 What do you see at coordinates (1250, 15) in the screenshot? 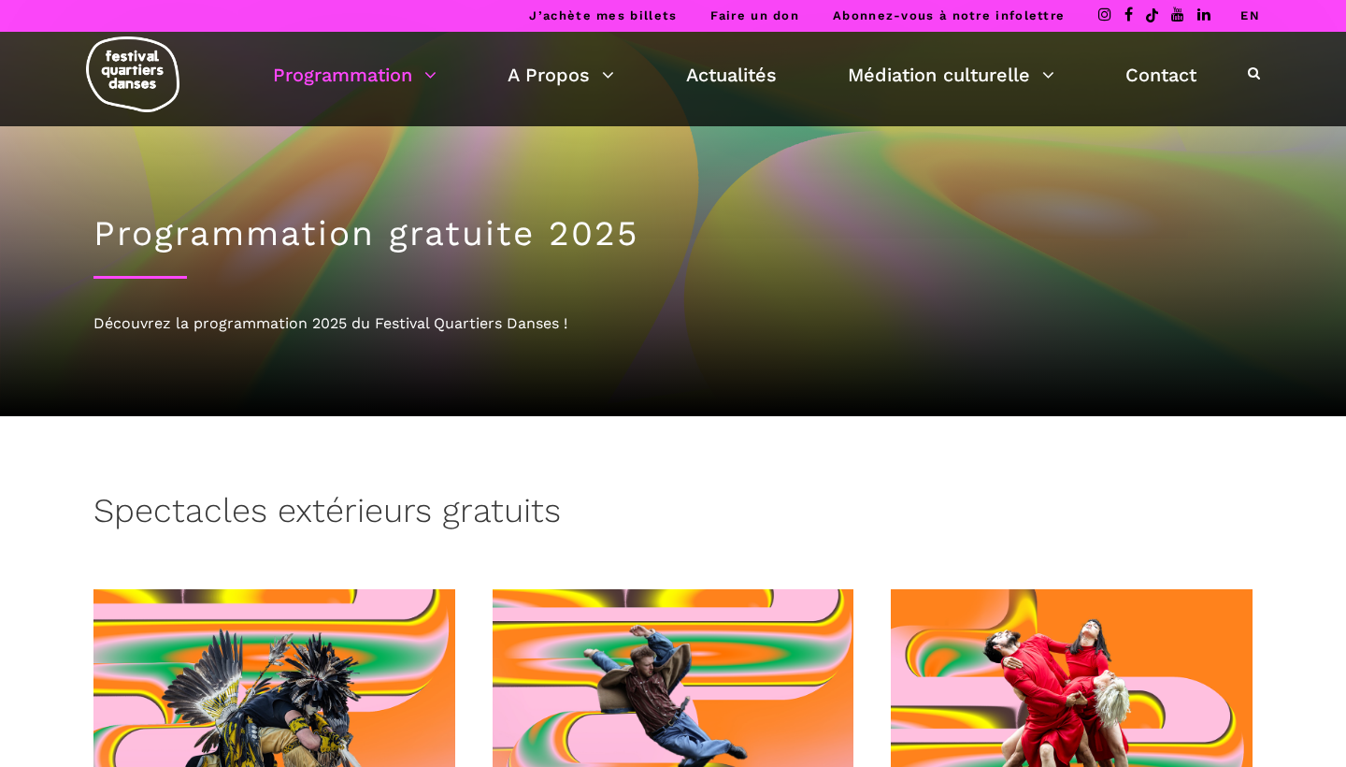
I see `a: EN` at bounding box center [1250, 15].